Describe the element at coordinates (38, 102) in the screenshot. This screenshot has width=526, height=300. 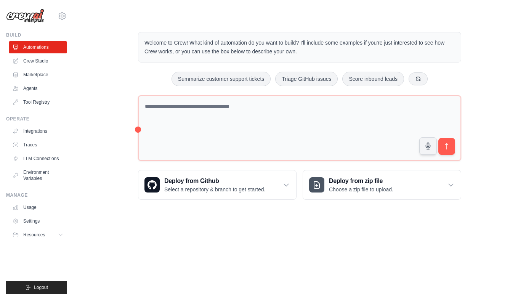
I see `a: Tool Registry` at that location.